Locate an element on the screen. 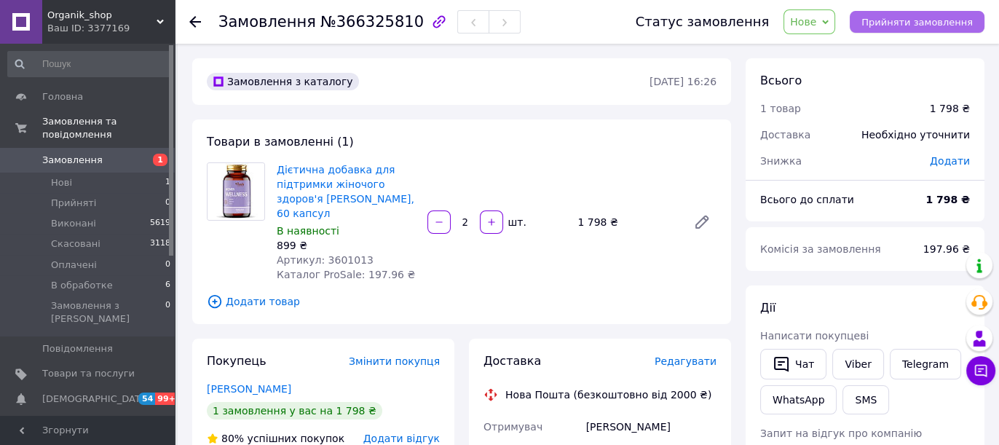  button: SMS is located at coordinates (865, 400).